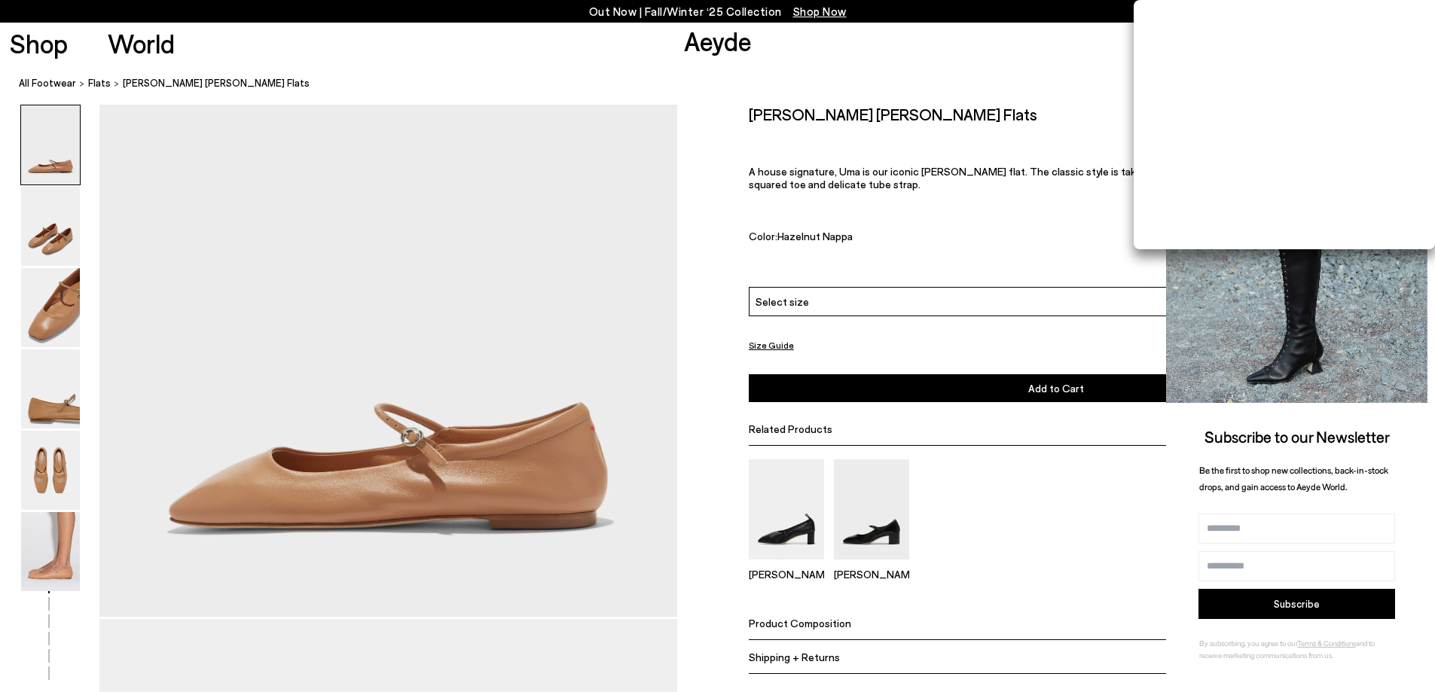 This screenshot has height=692, width=1435. Describe the element at coordinates (782, 301) in the screenshot. I see `span: Select size` at that location.